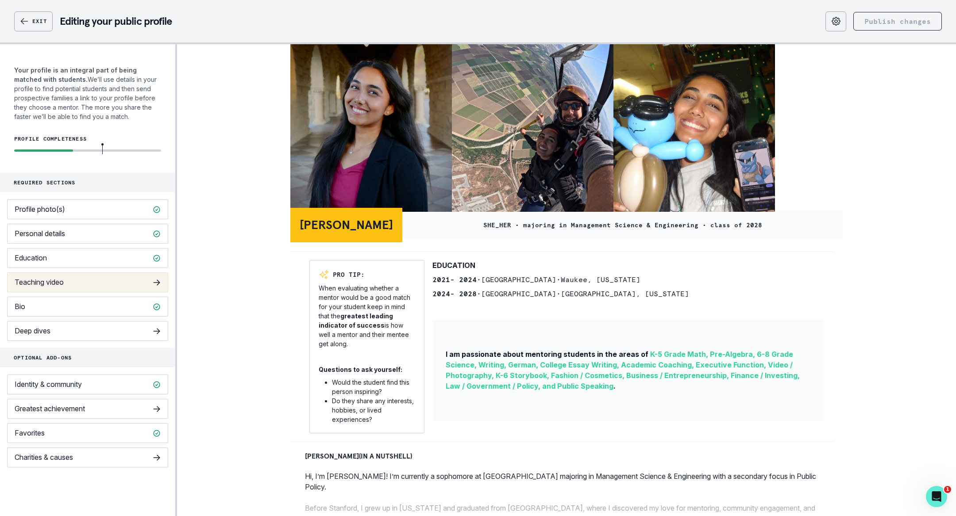 This screenshot has height=516, width=956. Describe the element at coordinates (367, 316) in the screenshot. I see `p: When evaluating whether a mentor would be a good match for your student keep in mind that the is ...` at that location.